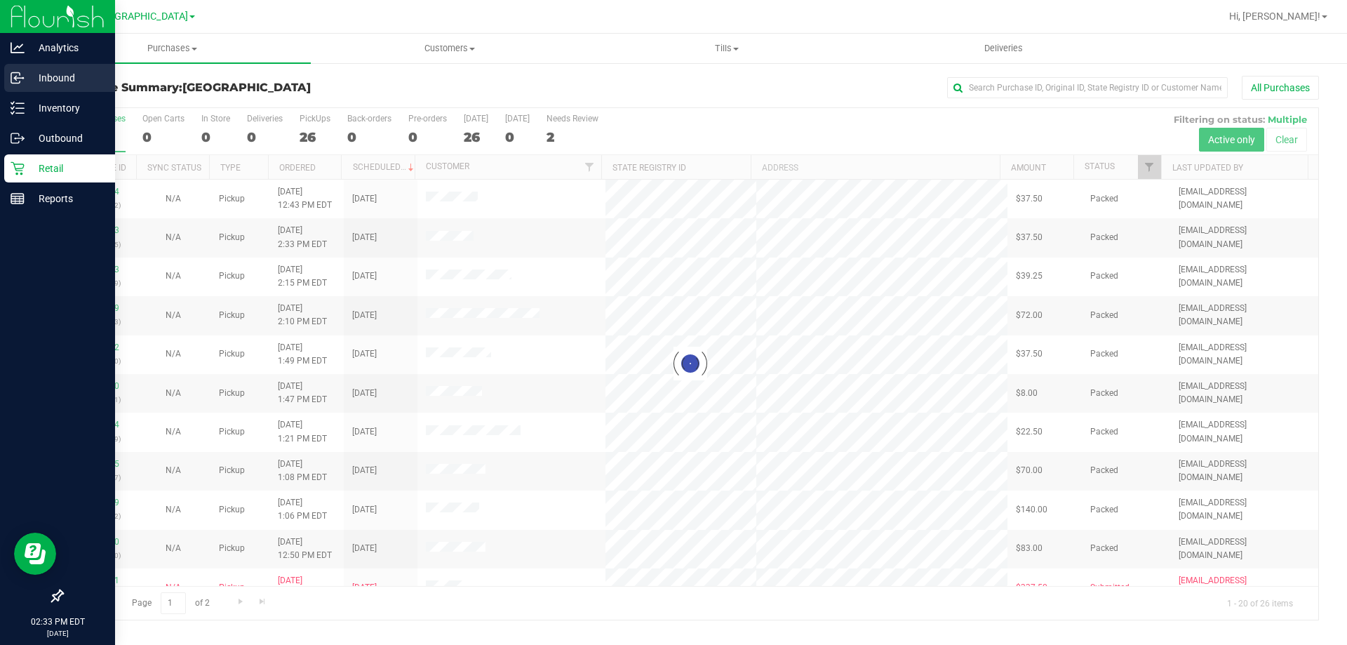  What do you see at coordinates (1088, 88) in the screenshot?
I see `input: Search Purchase ID, Original ID, State Registry ID or Customer Name...` at bounding box center [1088, 88].